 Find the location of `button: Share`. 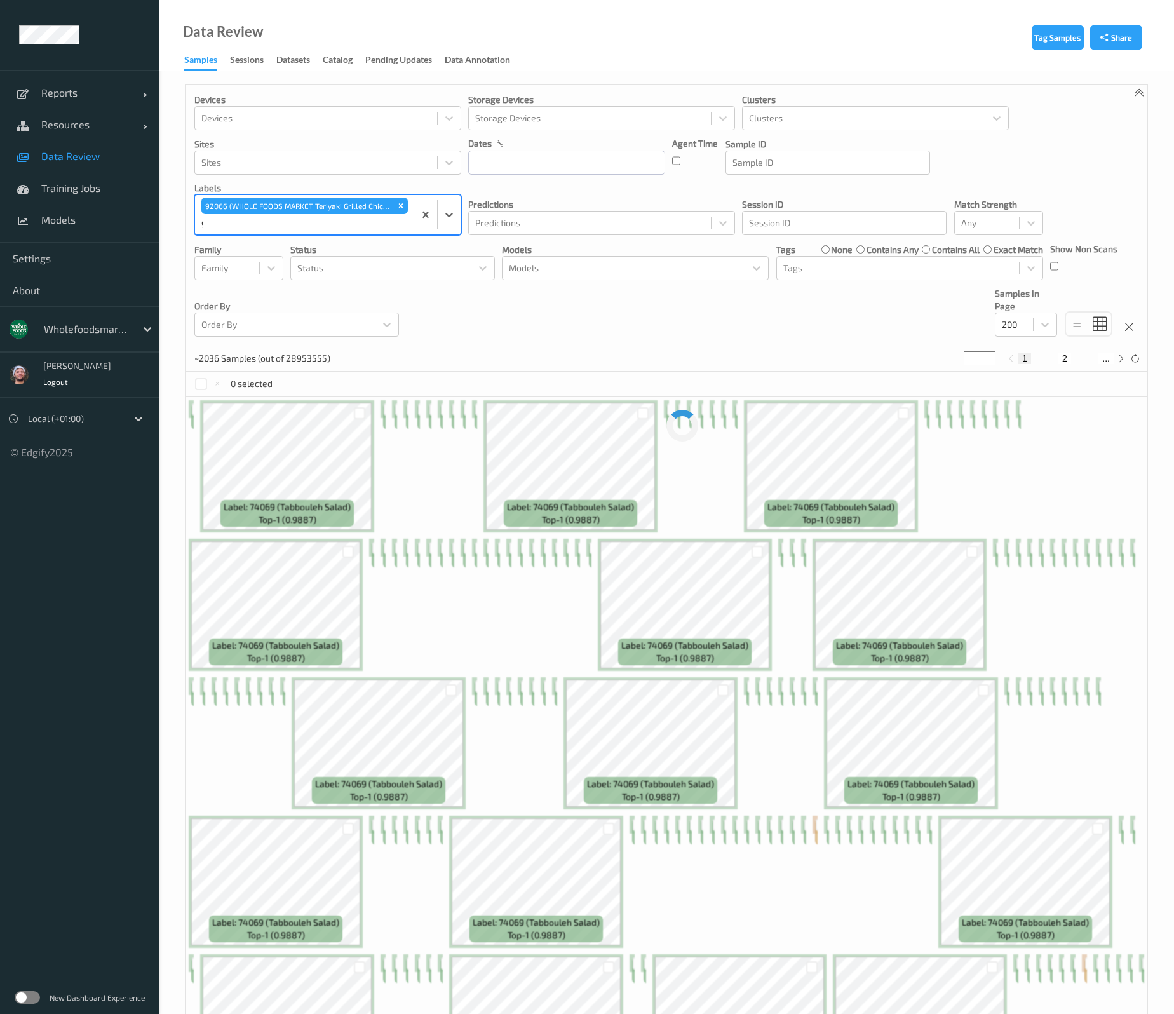

button: Share is located at coordinates (1116, 37).